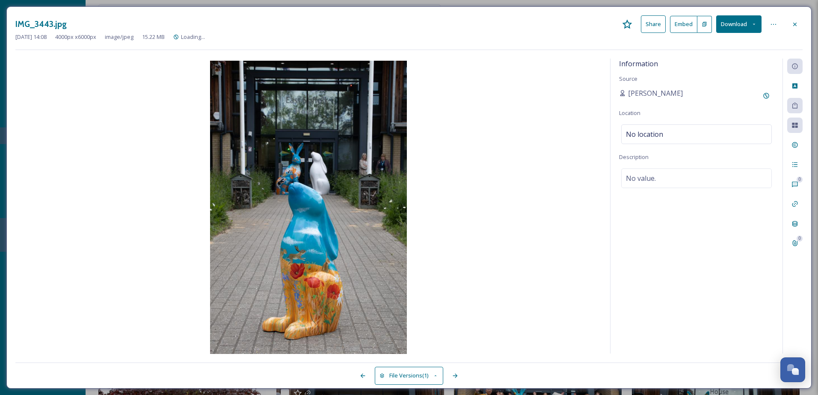 This screenshot has width=818, height=395. What do you see at coordinates (634, 157) in the screenshot?
I see `span: Description` at bounding box center [634, 157].